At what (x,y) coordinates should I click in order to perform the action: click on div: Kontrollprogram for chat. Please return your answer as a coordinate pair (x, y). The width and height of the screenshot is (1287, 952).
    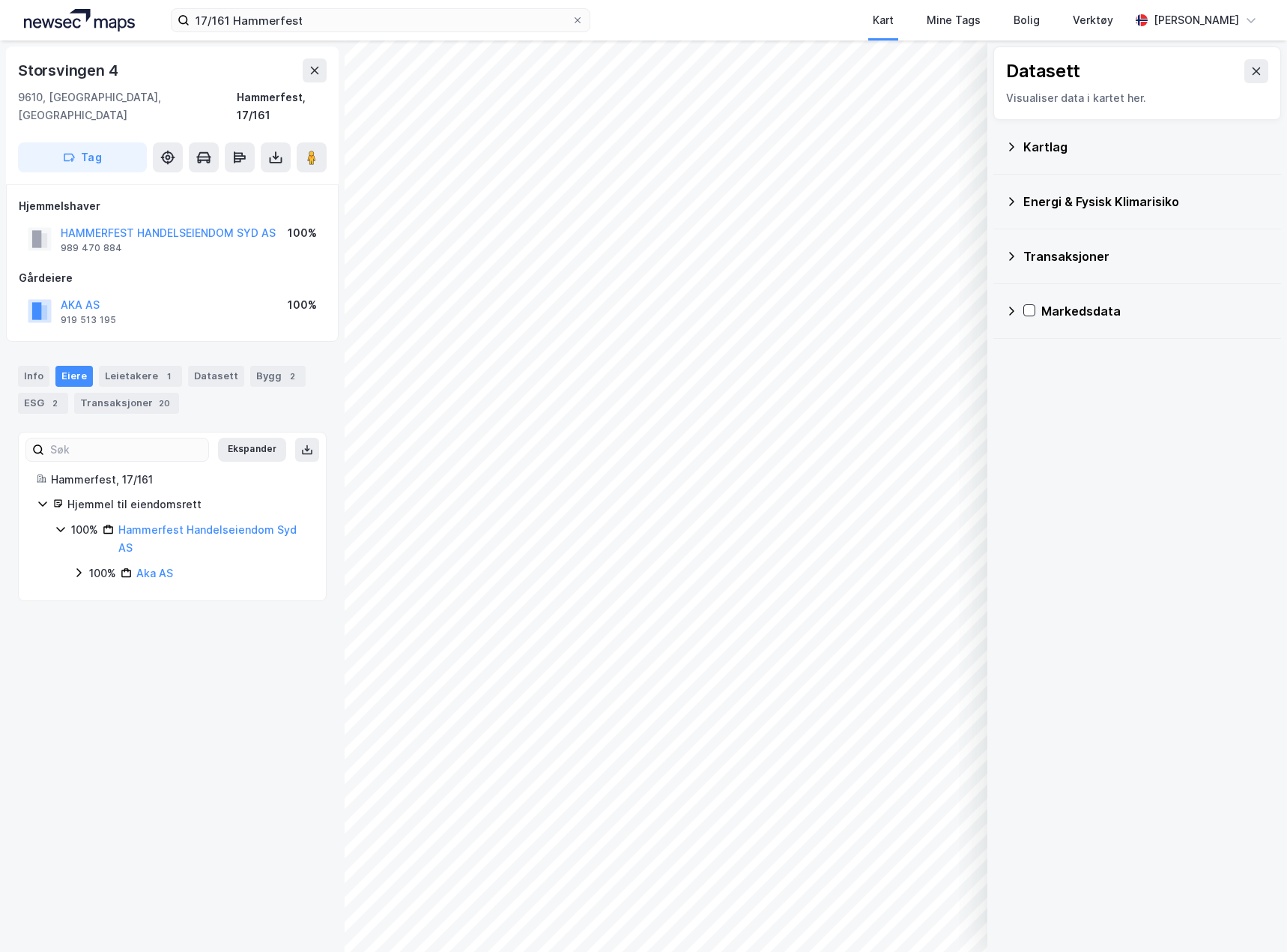
    Looking at the image, I should click on (1250, 916).